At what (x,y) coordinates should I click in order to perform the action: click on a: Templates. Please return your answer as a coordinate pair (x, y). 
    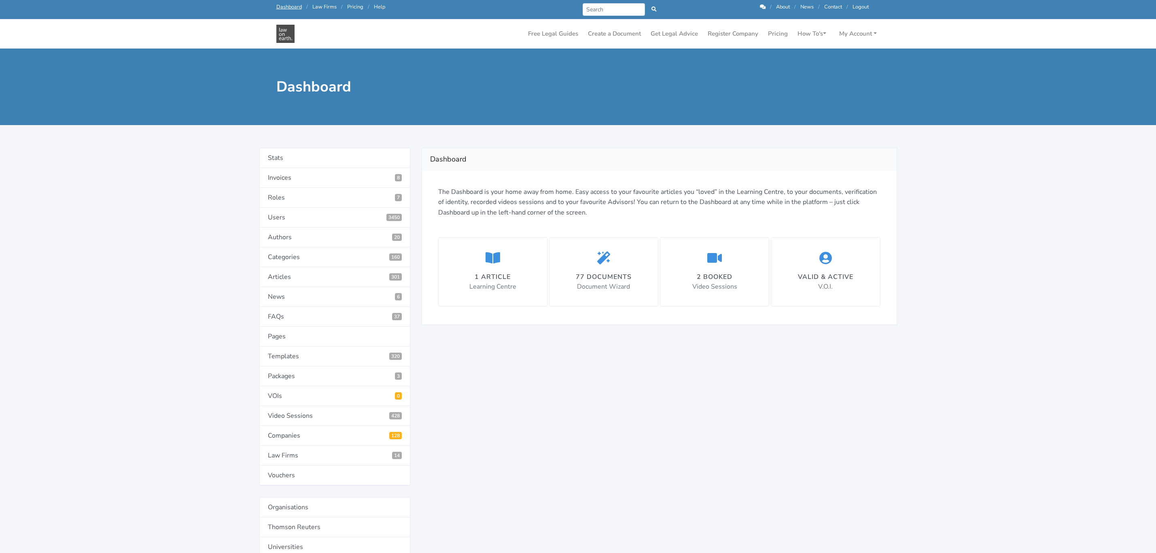
    Looking at the image, I should click on (335, 356).